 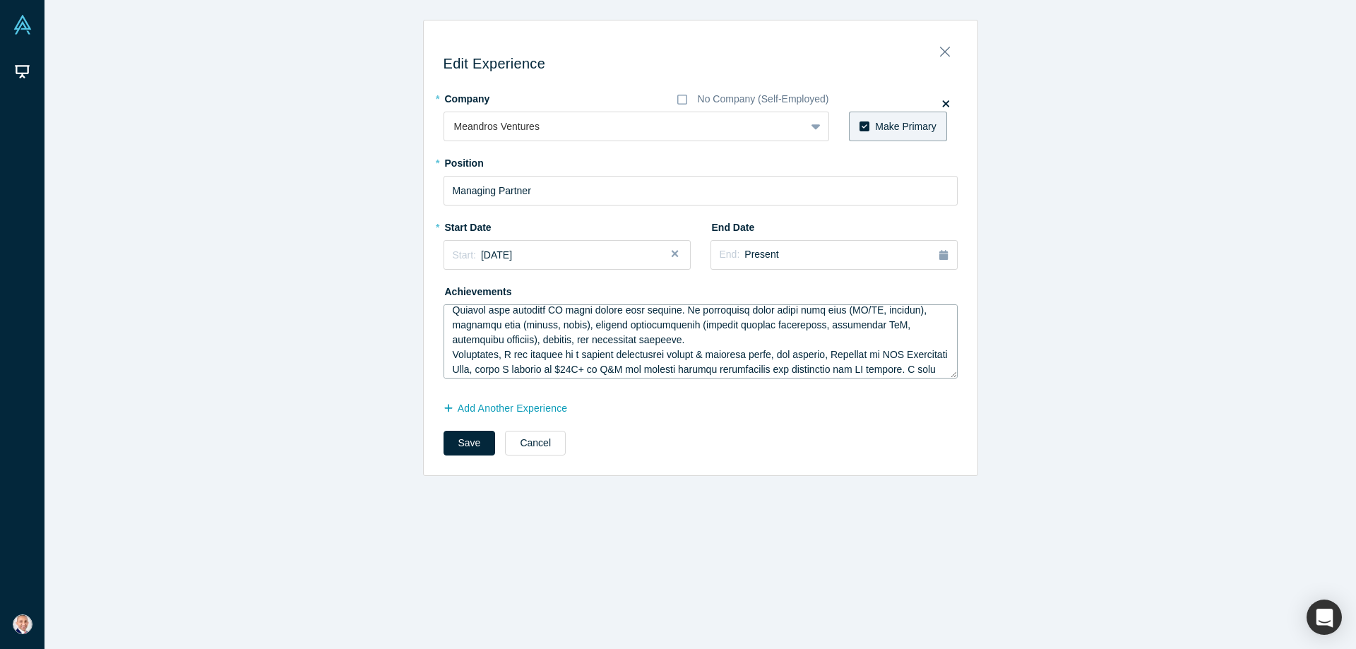 I want to click on label: Company, so click(x=483, y=97).